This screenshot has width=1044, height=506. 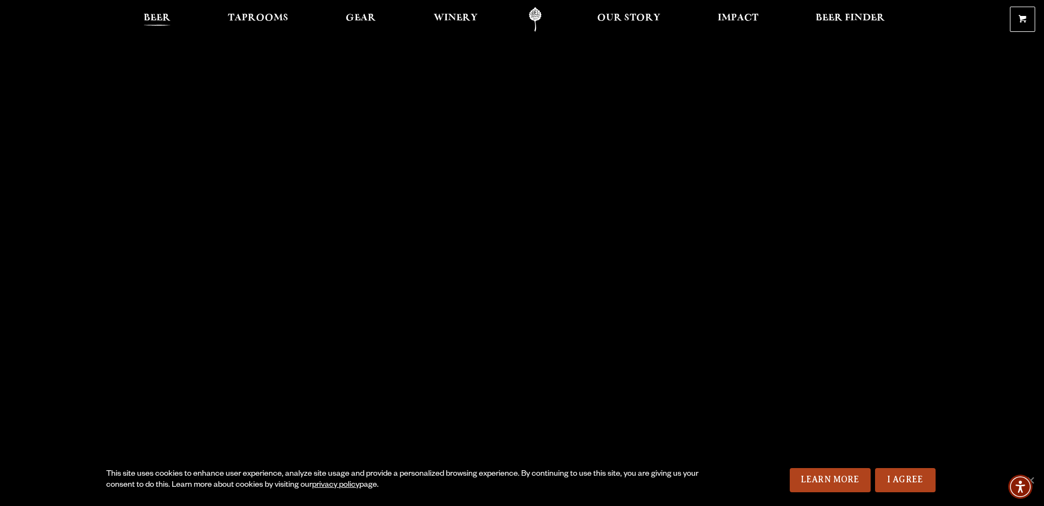 What do you see at coordinates (360, 19) in the screenshot?
I see `a: Gear` at bounding box center [360, 19].